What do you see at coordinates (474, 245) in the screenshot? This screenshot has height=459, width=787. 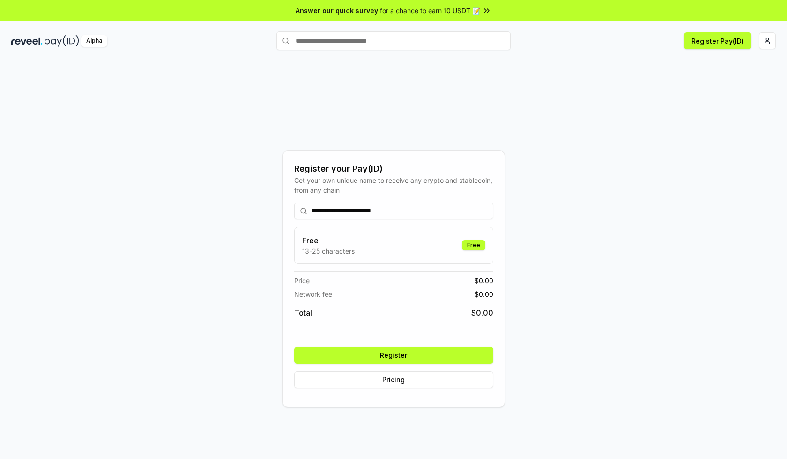 I see `div: Free` at bounding box center [474, 245].